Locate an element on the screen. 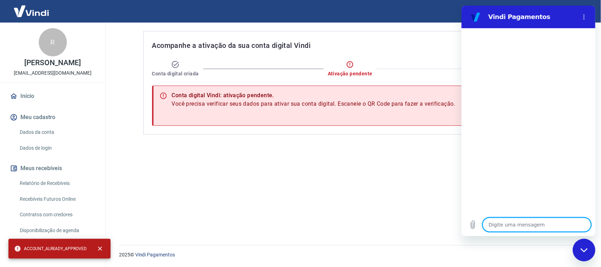  button: Menu de opções is located at coordinates (122, 11).